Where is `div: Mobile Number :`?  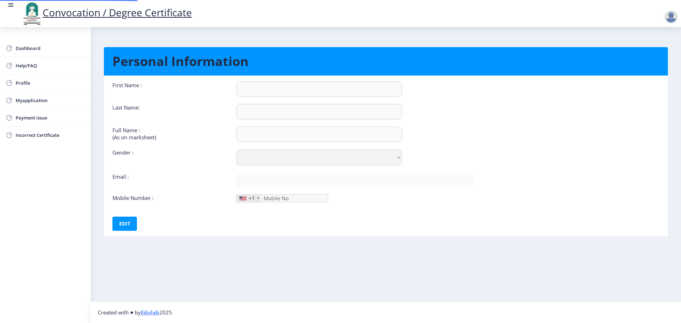 div: Mobile Number : is located at coordinates (169, 198).